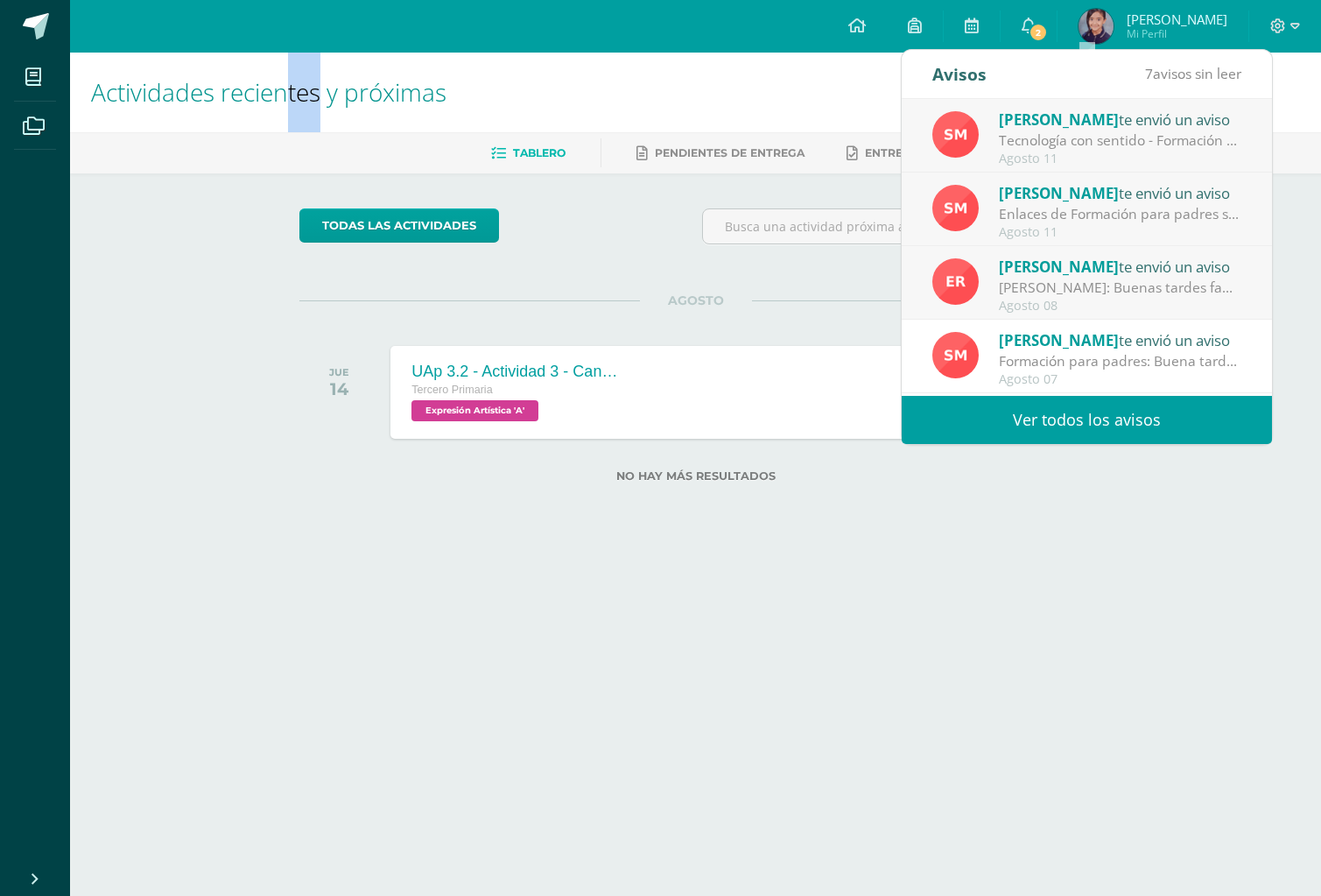 Image resolution: width=1321 pixels, height=896 pixels. I want to click on span: Actividades recientes y próximas, so click(268, 92).